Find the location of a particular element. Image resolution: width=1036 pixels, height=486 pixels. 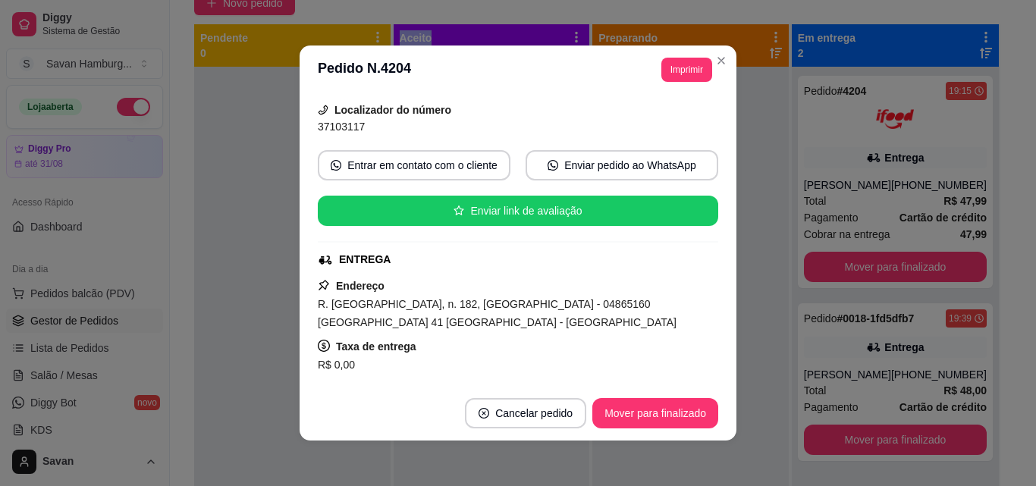

div: ENTREGA is located at coordinates (365, 259).